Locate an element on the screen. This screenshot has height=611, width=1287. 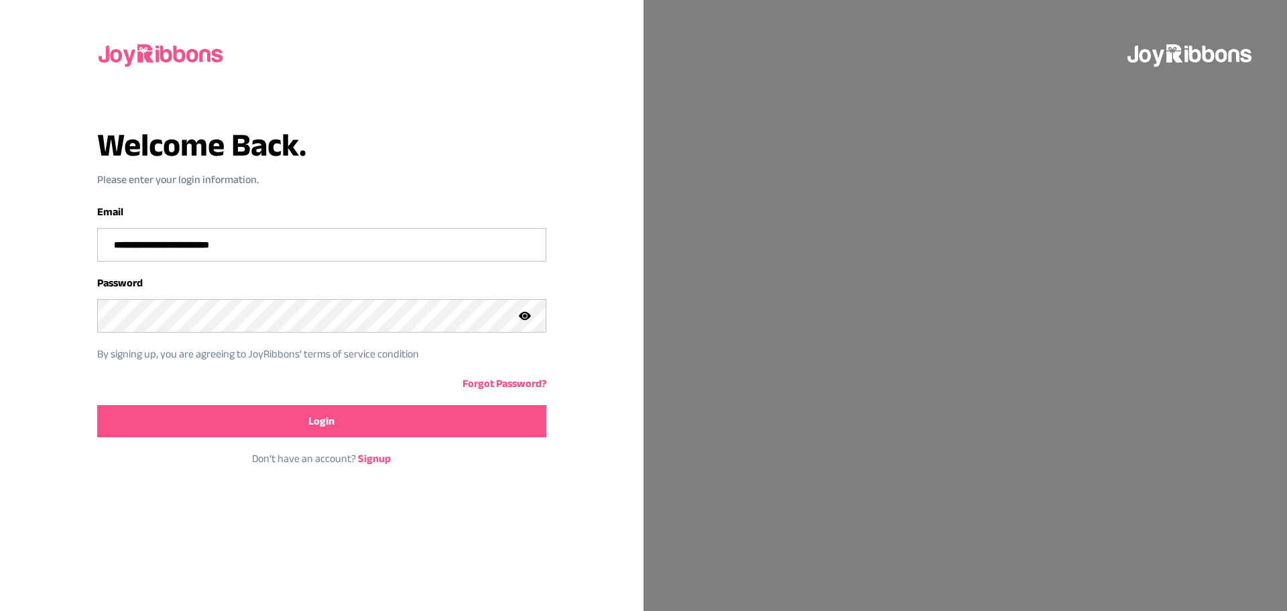
p: Please enter your login information. is located at coordinates (322, 180).